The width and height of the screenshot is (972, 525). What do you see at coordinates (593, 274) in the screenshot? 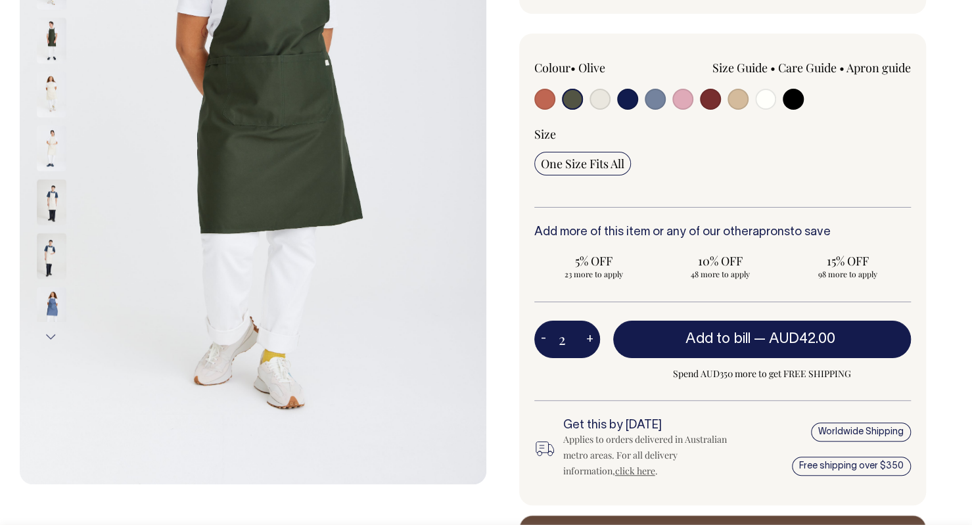
I see `span: 23 more to apply` at bounding box center [593, 274].